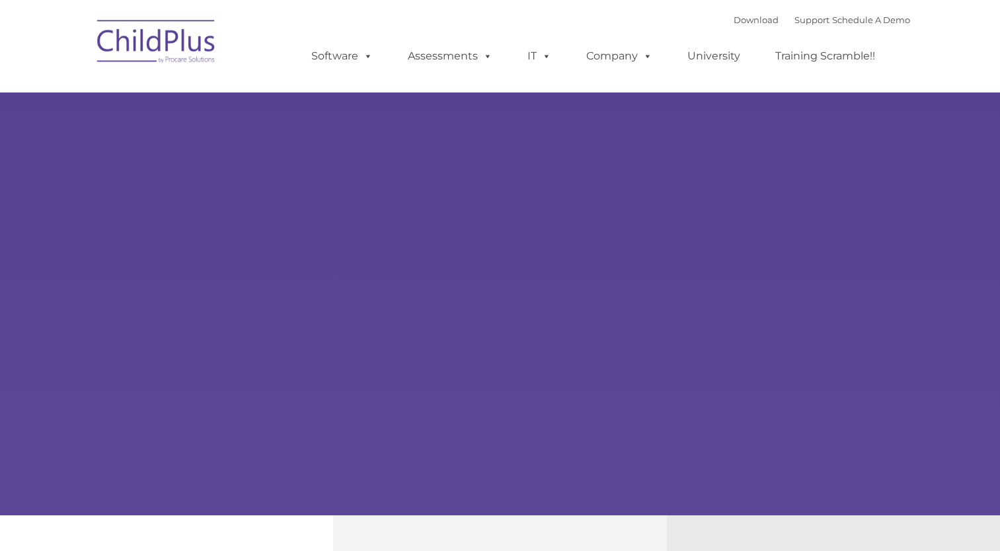  Describe the element at coordinates (539, 56) in the screenshot. I see `a: IT` at that location.